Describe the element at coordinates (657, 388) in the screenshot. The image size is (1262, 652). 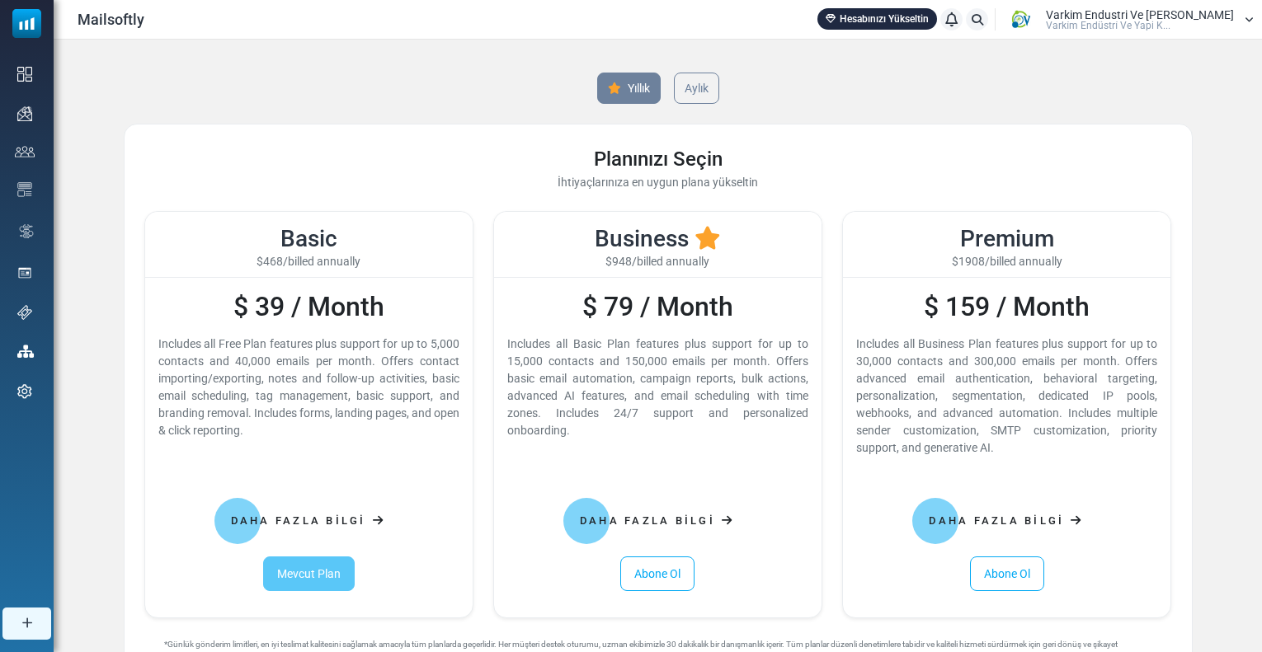
I see `div: Includes all Basic Plan features plus support for up to 15,000 contacts and 150,000 emails per mo...` at that location.